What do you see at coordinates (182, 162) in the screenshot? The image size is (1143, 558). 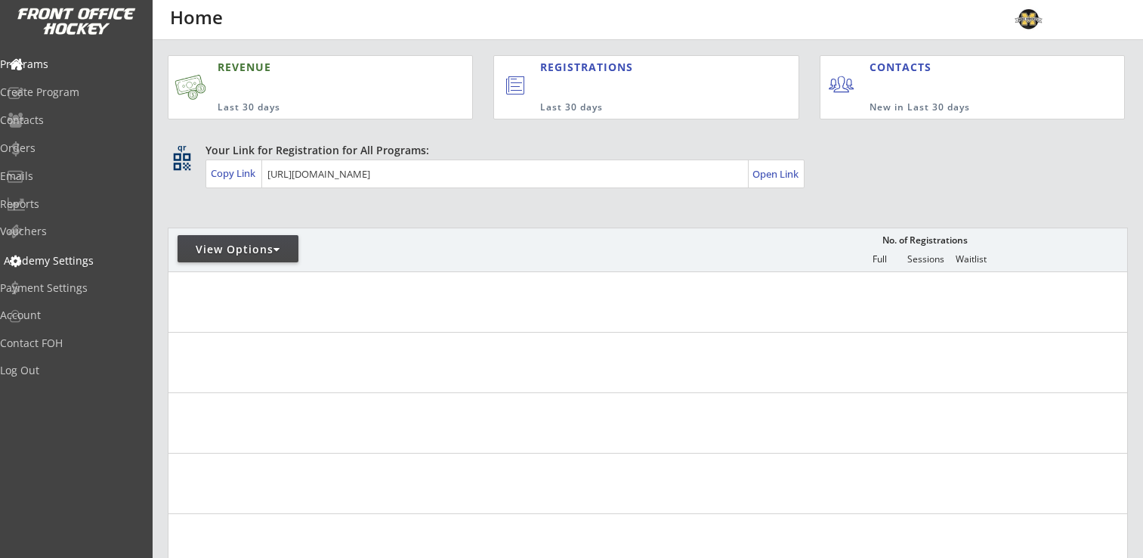 I see `button: qr_code` at bounding box center [182, 162].